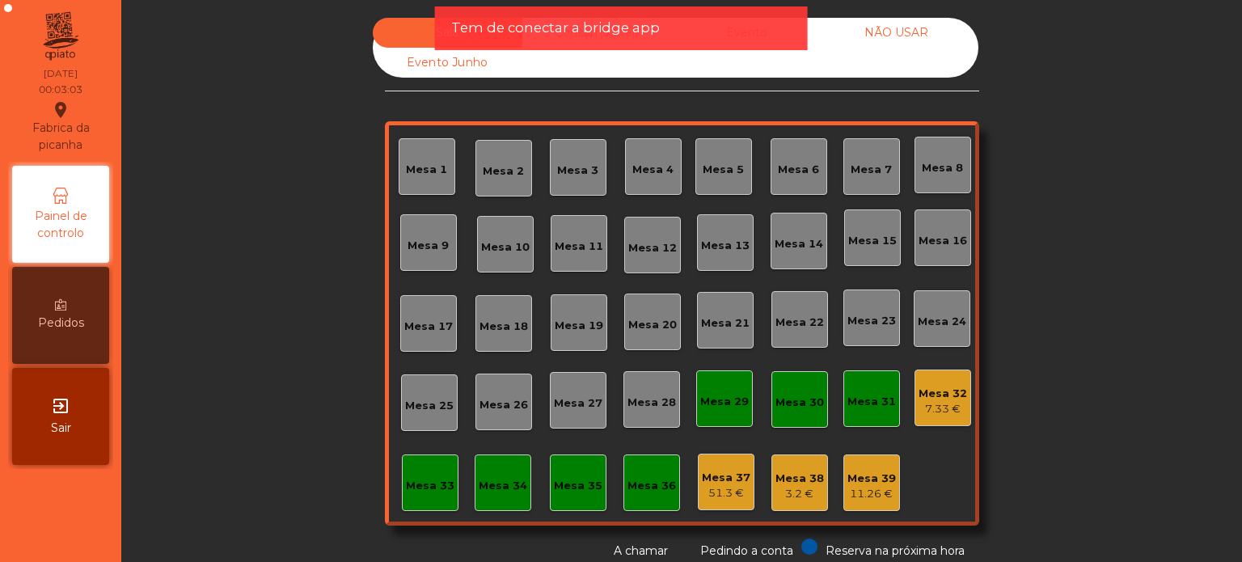  I want to click on div: NÃO USAR, so click(896, 32).